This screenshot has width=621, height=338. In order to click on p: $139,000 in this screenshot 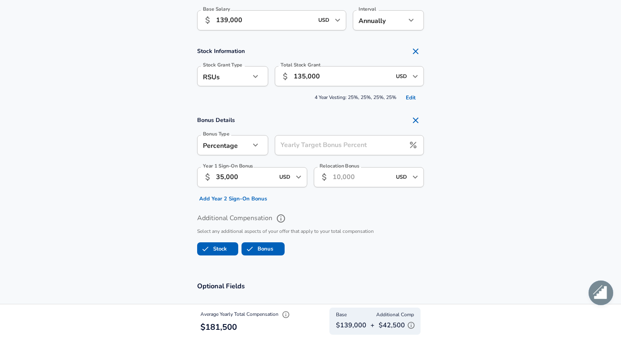, I will do `click(351, 326)`.